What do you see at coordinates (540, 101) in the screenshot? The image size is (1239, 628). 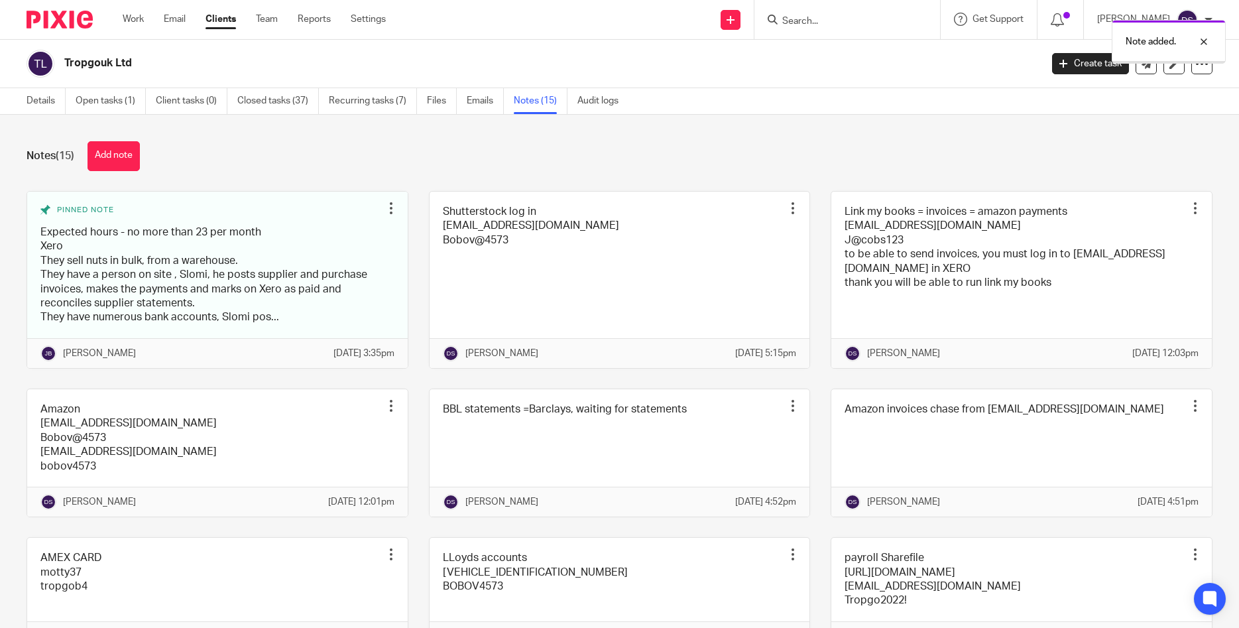 I see `a: Notes (15)` at bounding box center [540, 101].